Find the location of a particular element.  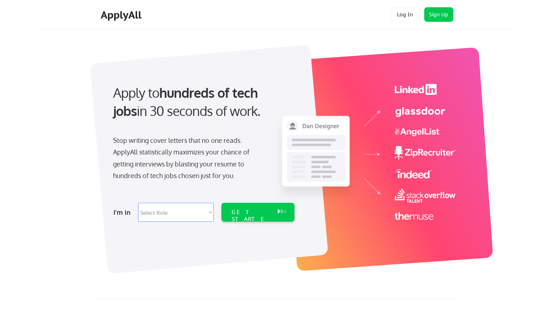

div: Apply to in 30 seconds of work. is located at coordinates (202, 102).